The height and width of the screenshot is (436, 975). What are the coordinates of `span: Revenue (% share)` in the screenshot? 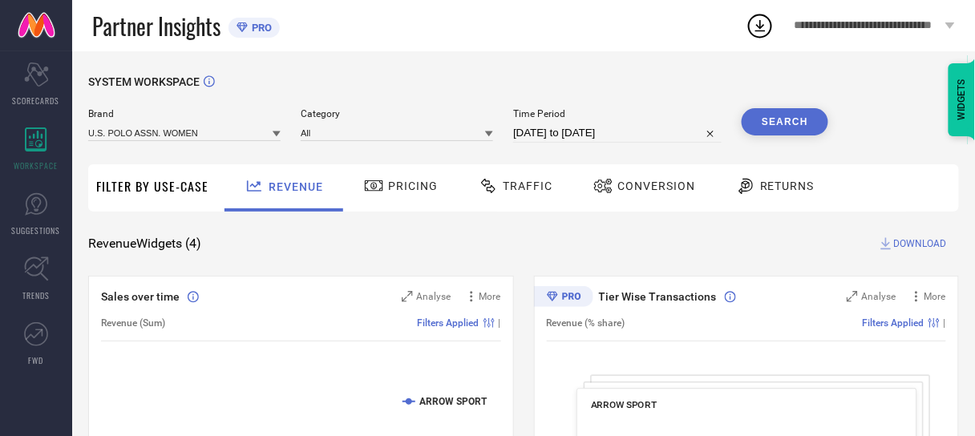 It's located at (586, 323).